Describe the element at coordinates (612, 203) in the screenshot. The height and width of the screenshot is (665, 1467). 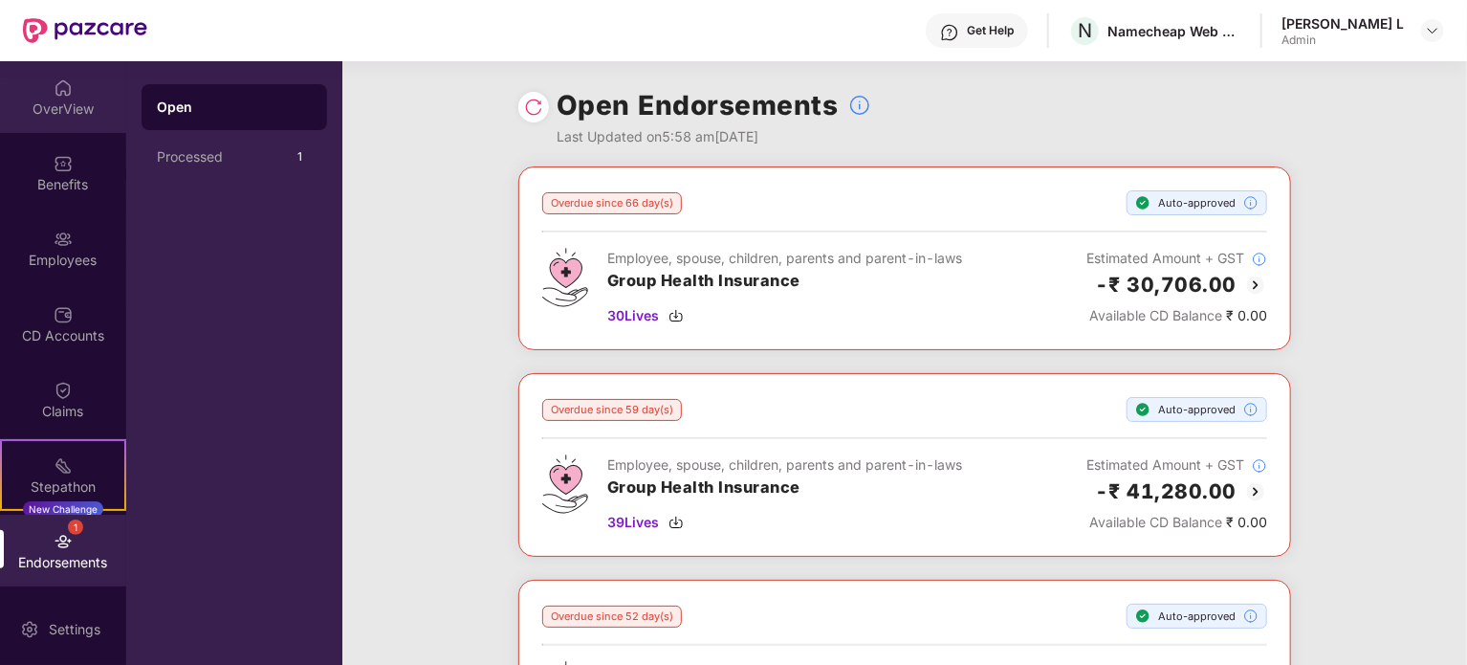
I see `div: Overdue since 66 day(s)` at that location.